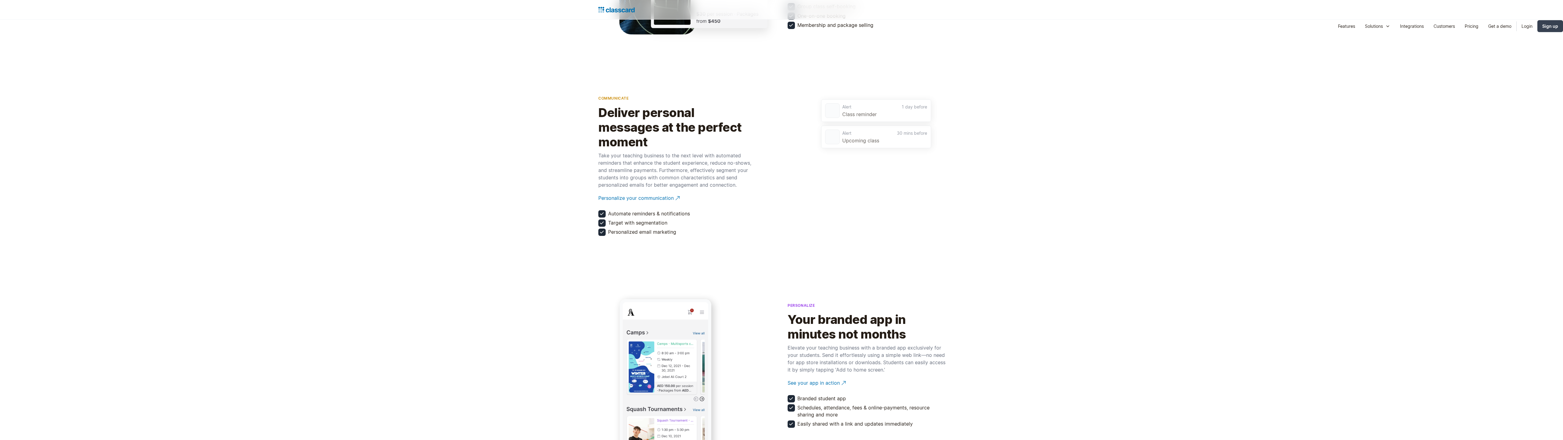 This screenshot has width=1563, height=440. Describe the element at coordinates (1527, 26) in the screenshot. I see `a: Login` at that location.